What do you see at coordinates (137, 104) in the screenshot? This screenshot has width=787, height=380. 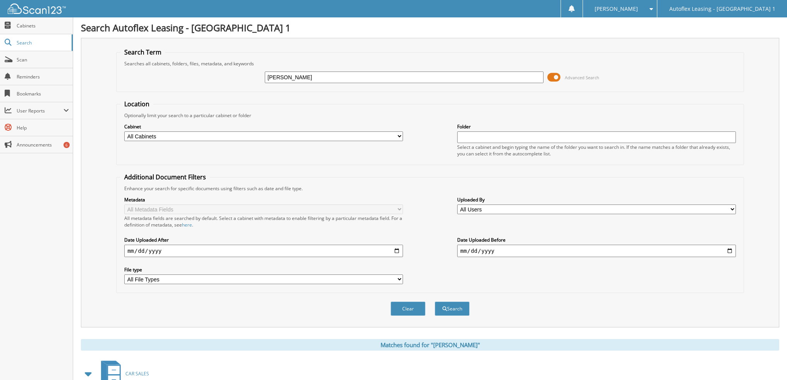 I see `legend: Location` at bounding box center [137, 104].